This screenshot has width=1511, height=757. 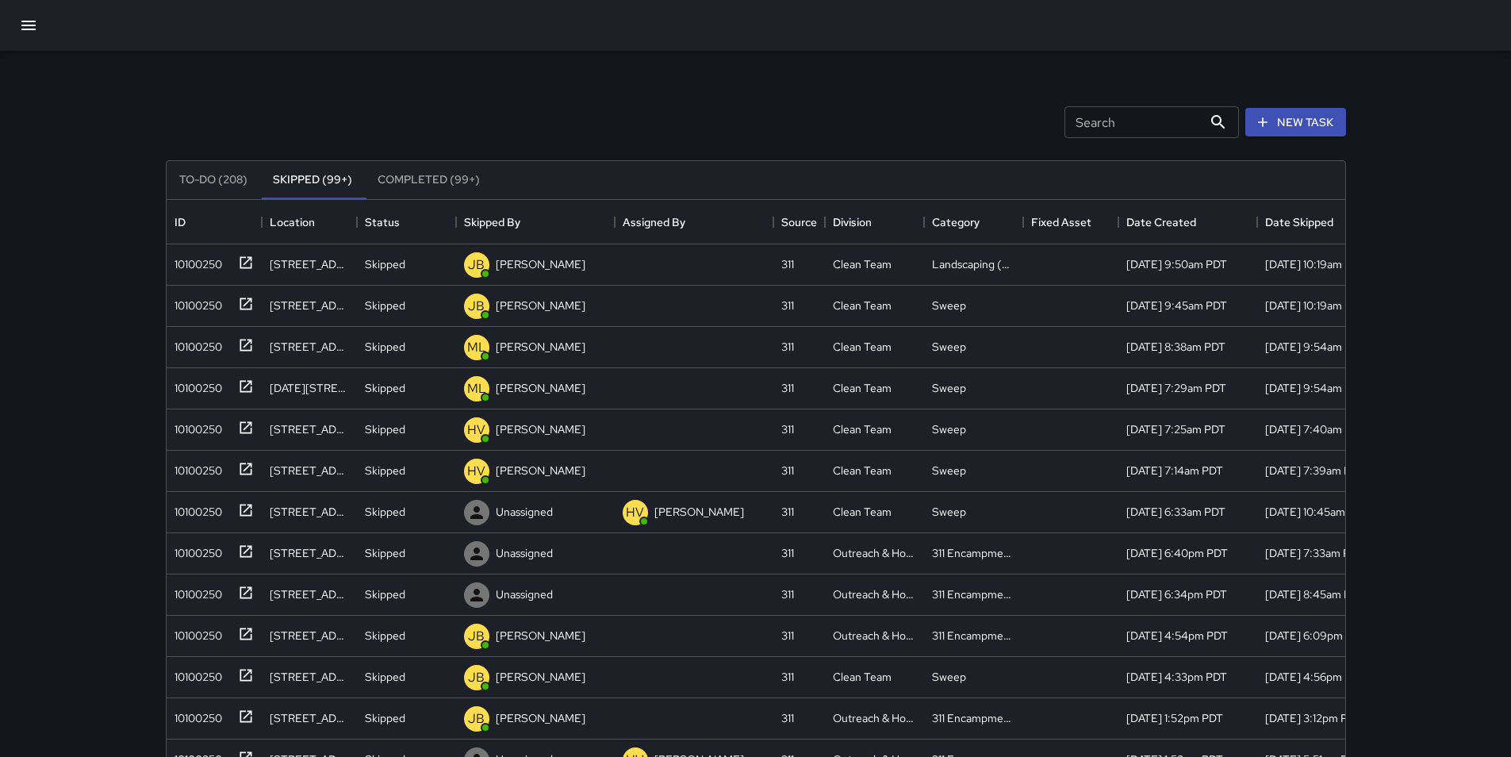 What do you see at coordinates (309, 635) in the screenshot?
I see `div: 1110 Mission Street` at bounding box center [309, 635].